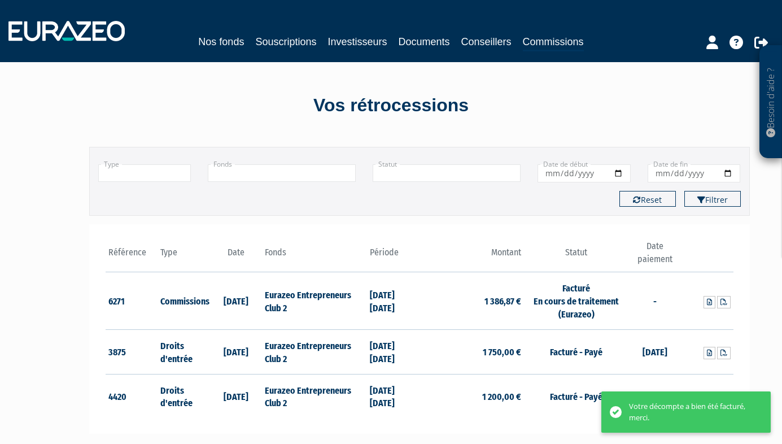  What do you see at coordinates (472, 396) in the screenshot?
I see `td: 1 200,00 €` at bounding box center [472, 396].